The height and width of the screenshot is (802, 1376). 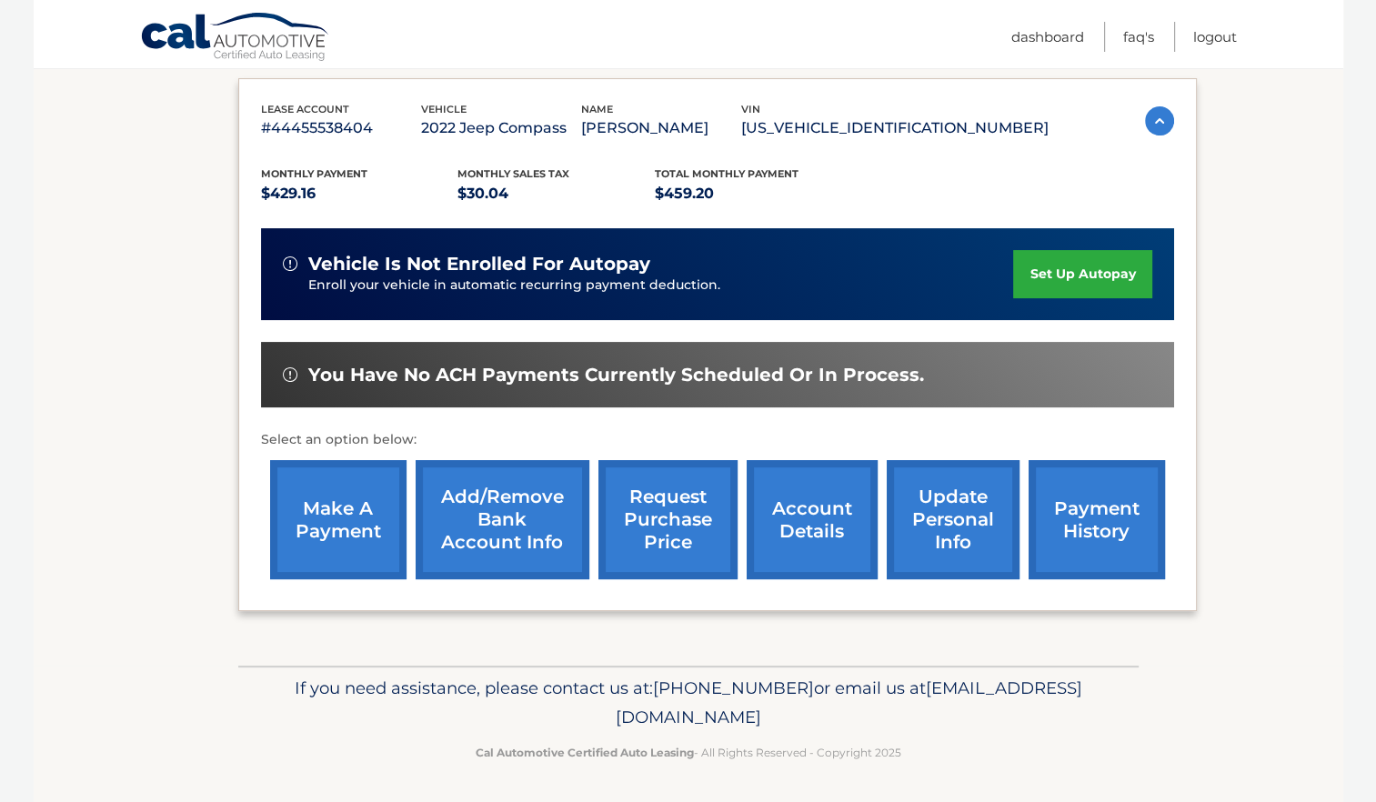 What do you see at coordinates (717, 440) in the screenshot?
I see `p: Select an option below:` at bounding box center [717, 440].